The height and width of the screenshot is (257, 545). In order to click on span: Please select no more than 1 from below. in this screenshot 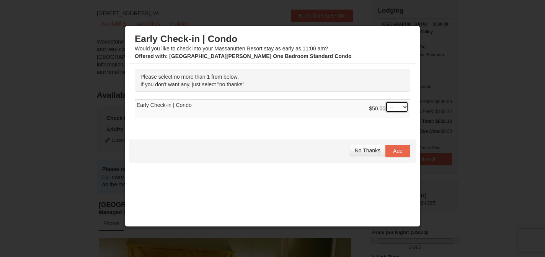, I will do `click(189, 77)`.